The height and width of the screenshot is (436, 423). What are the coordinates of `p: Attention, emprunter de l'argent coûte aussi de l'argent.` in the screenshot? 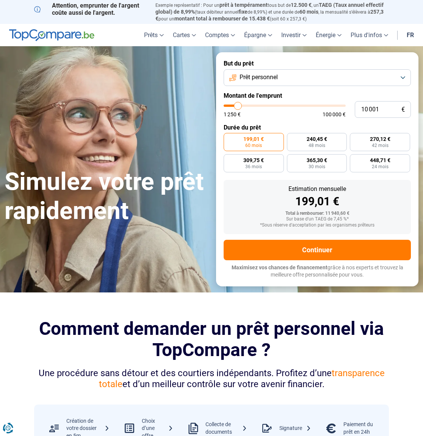 It's located at (90, 9).